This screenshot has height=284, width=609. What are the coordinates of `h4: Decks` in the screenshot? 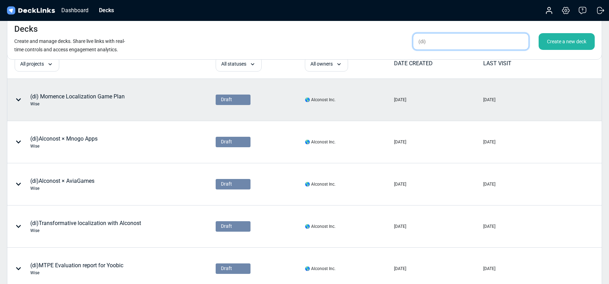 It's located at (26, 29).